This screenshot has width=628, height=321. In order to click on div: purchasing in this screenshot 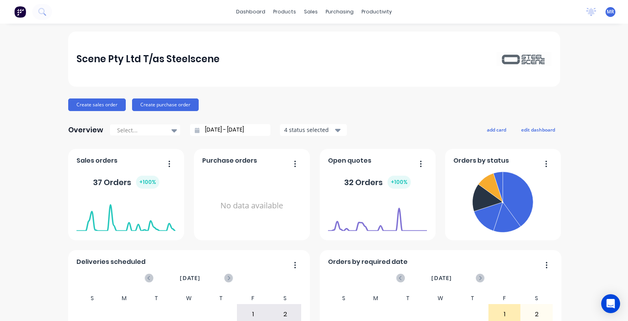, I will do `click(340, 12)`.